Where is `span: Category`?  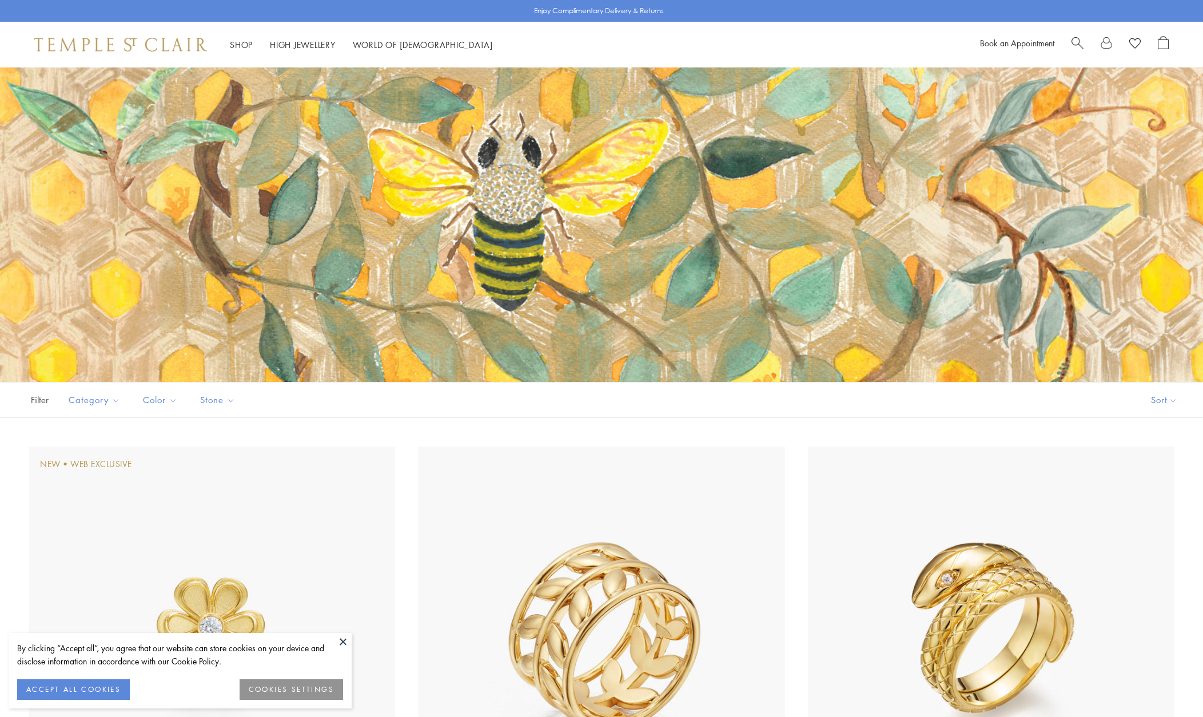
span: Category is located at coordinates (96, 400).